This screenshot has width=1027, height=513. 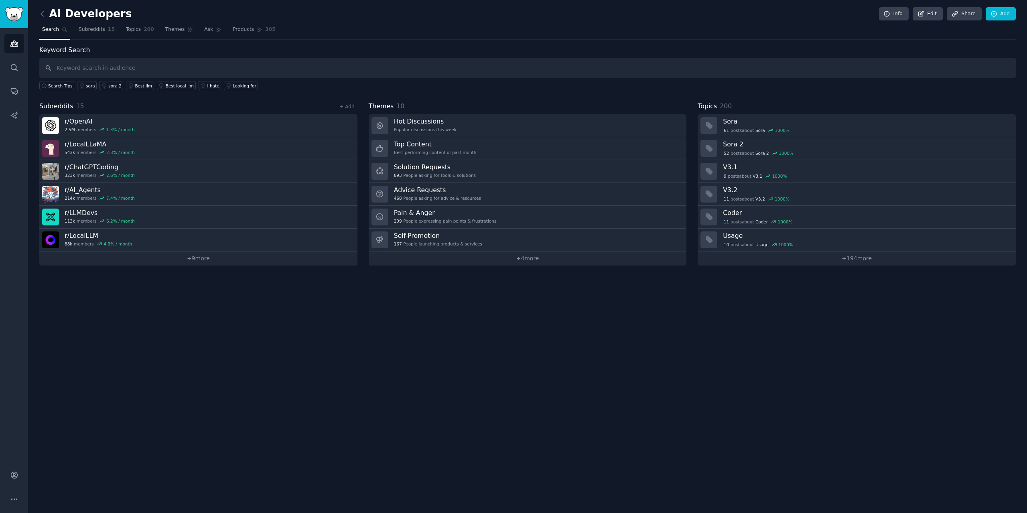 I want to click on div: Popular discussions this week, so click(x=425, y=130).